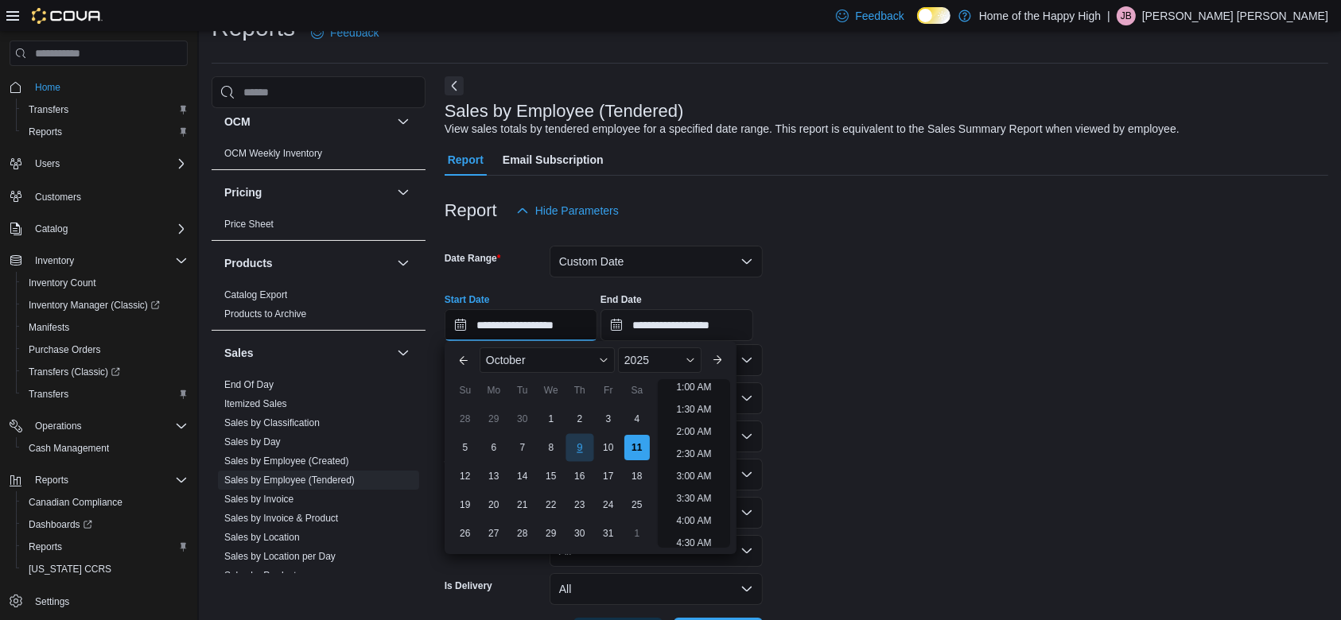 This screenshot has height=620, width=1341. What do you see at coordinates (637, 390) in the screenshot?
I see `div: Sa` at bounding box center [637, 390].